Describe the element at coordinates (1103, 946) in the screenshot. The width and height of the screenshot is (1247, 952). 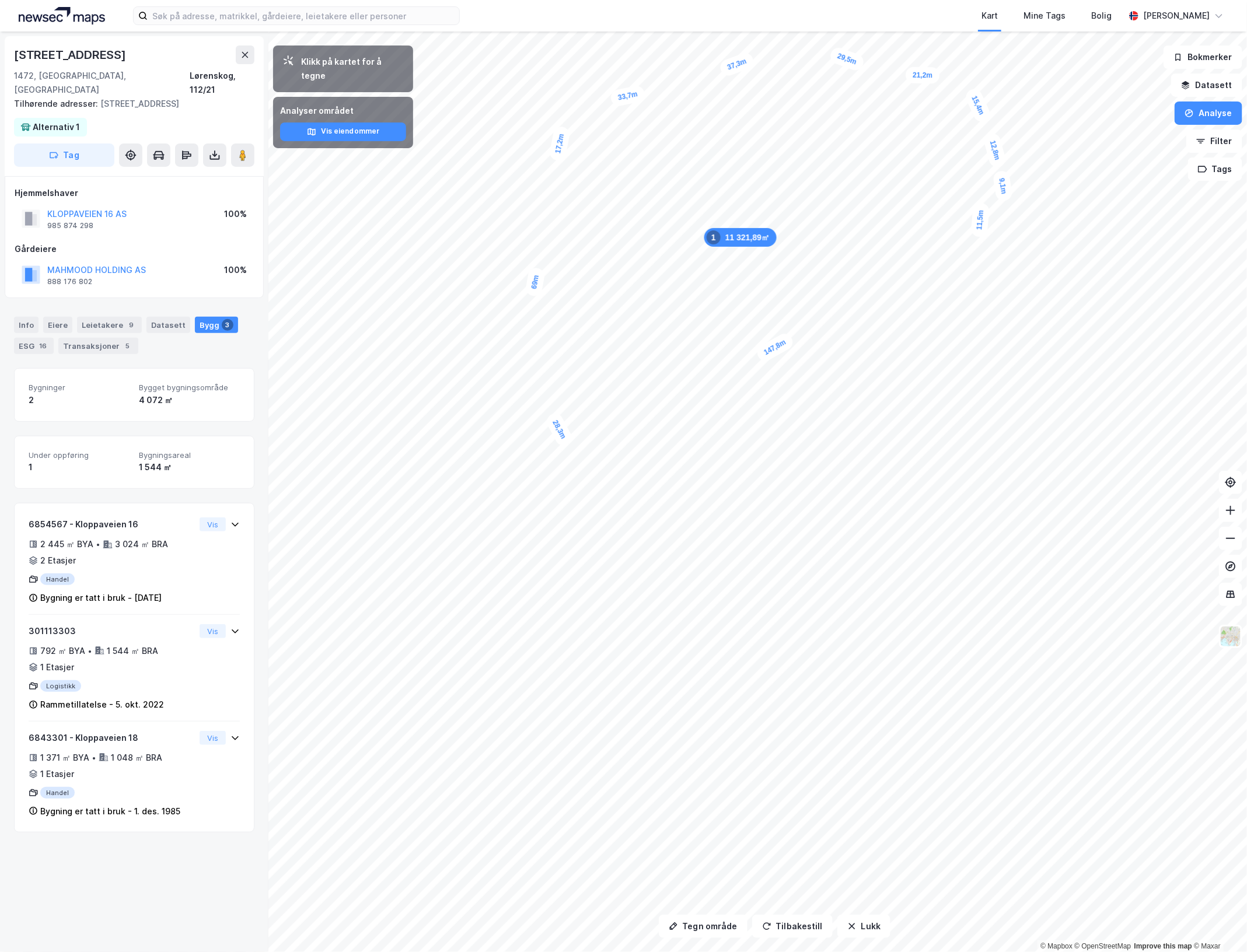
I see `a: OpenStreetMap` at that location.